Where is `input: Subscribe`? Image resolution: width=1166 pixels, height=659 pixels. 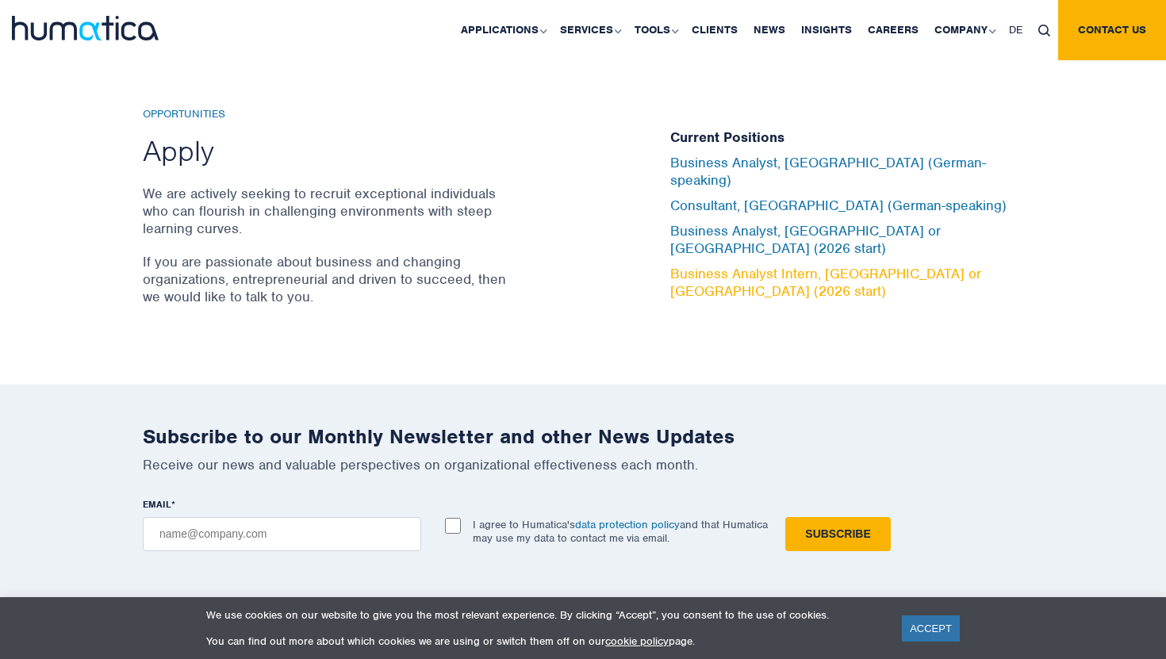 input: Subscribe is located at coordinates (837, 534).